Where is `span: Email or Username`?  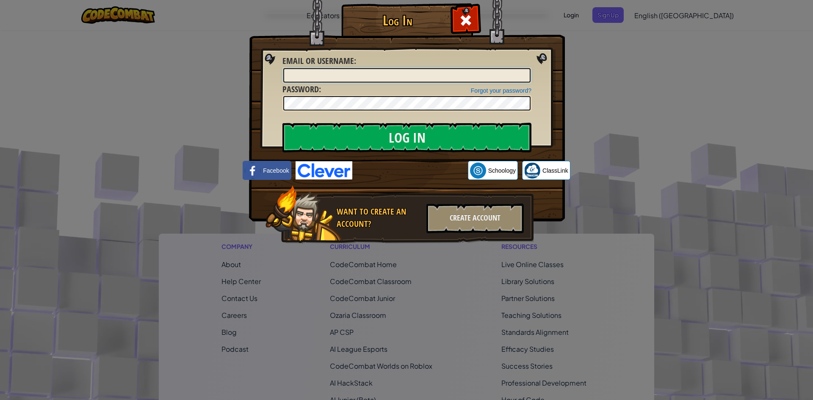 span: Email or Username is located at coordinates (318, 61).